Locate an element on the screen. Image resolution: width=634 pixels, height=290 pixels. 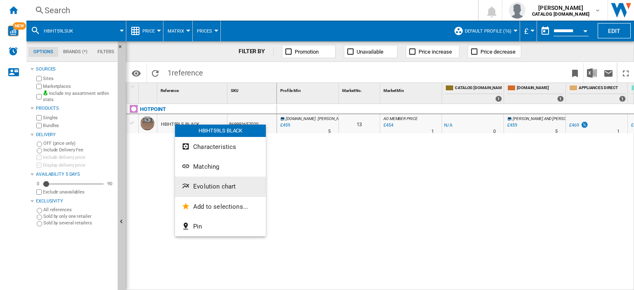
button: Add to selections... is located at coordinates (220, 207).